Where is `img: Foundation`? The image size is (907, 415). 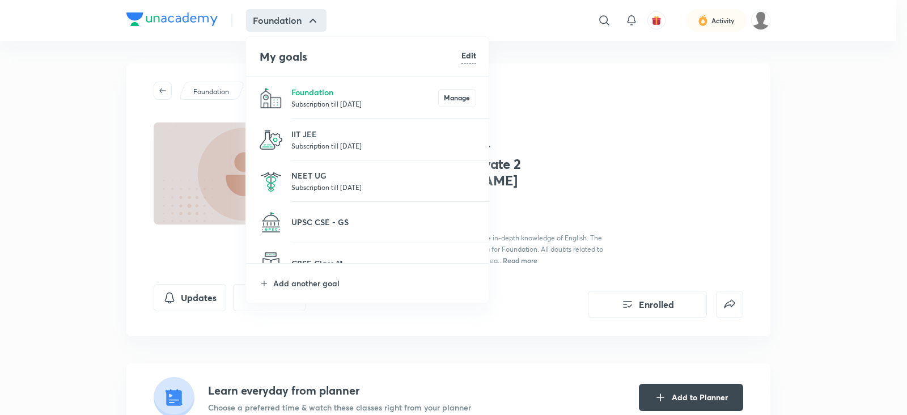 img: Foundation is located at coordinates (271, 98).